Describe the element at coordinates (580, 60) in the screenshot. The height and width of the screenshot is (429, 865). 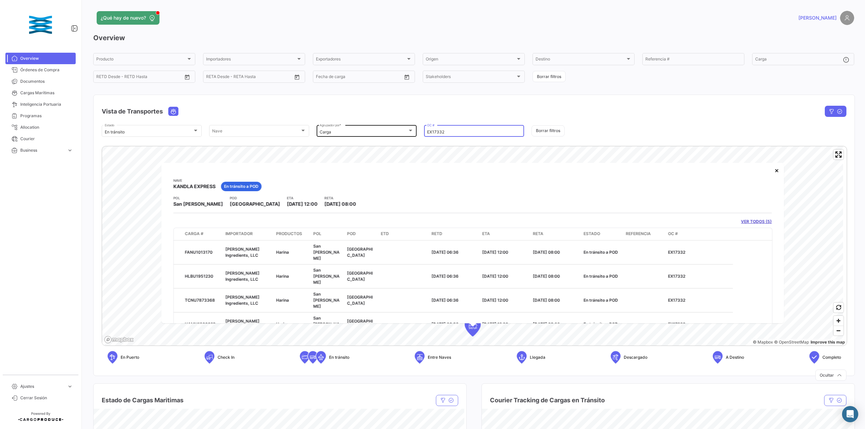
I see `span: Destino` at that location.